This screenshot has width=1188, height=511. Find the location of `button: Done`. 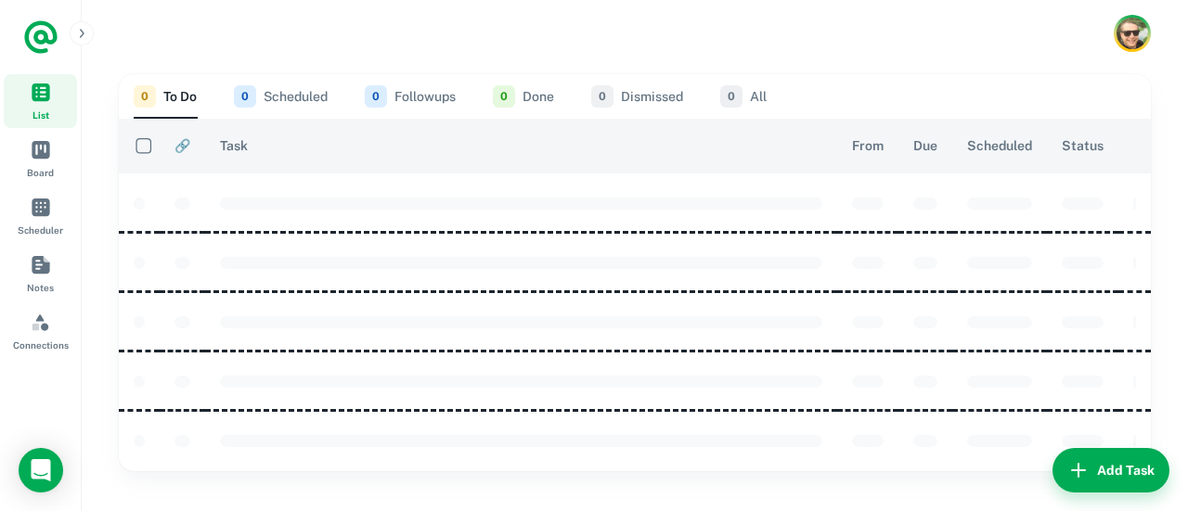

button: Done is located at coordinates (523, 97).